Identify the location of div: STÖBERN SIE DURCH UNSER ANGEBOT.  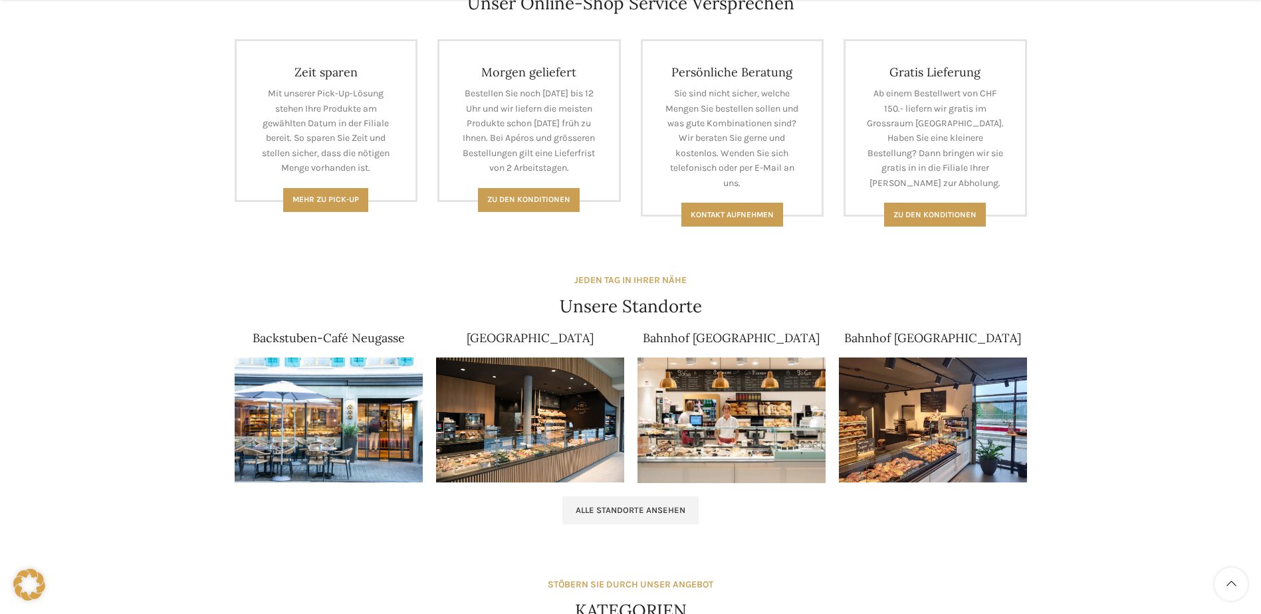
(630, 585).